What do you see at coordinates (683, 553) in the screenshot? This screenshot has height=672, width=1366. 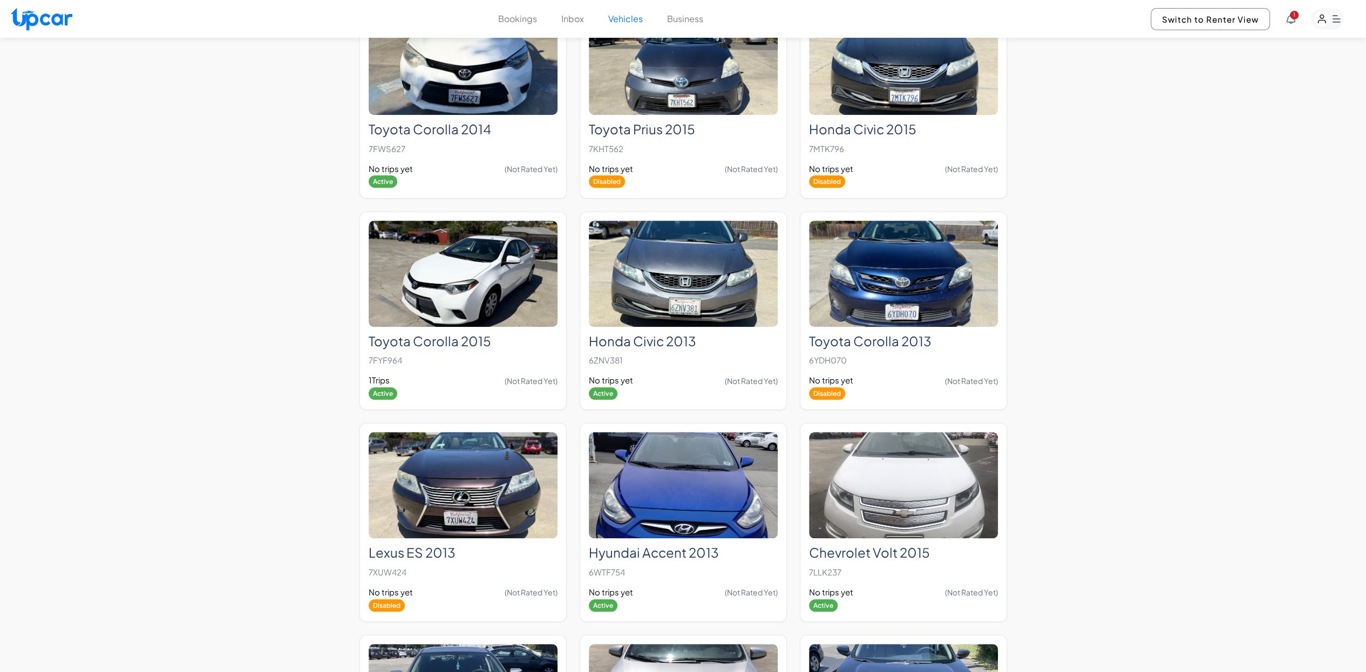 I see `h2: Hyundai Accent 2013` at bounding box center [683, 553].